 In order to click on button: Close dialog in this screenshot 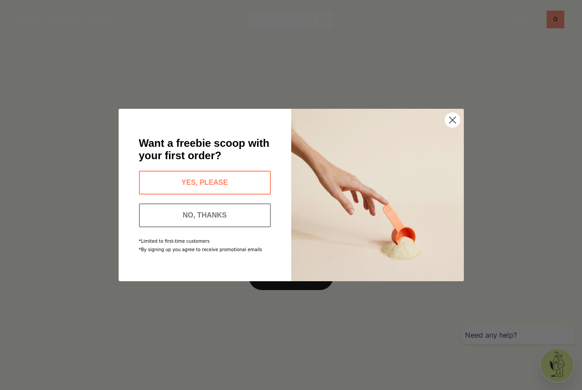, I will do `click(452, 120)`.